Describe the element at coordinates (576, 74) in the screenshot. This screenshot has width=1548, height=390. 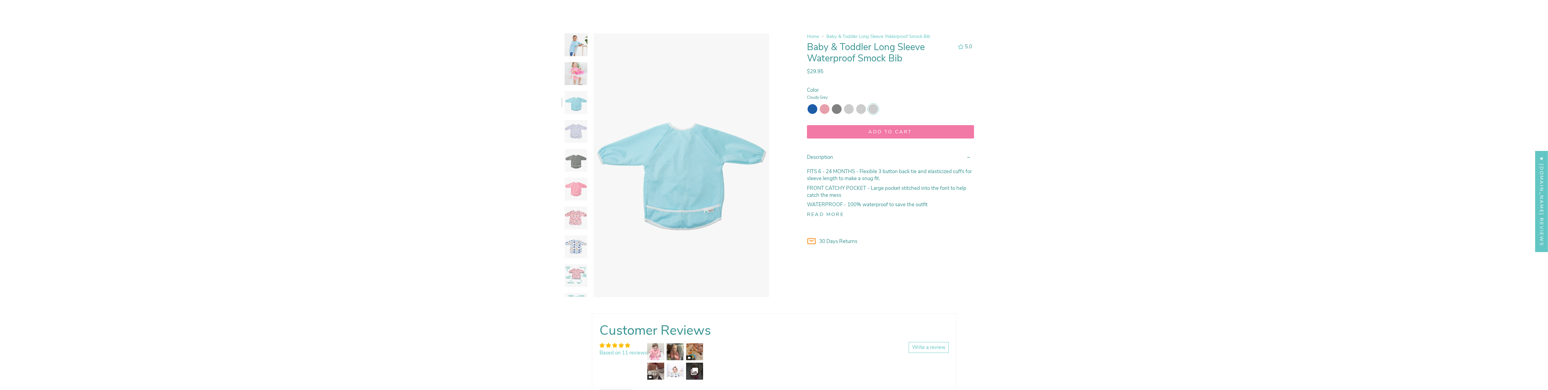
I see `a: Mumma's Little Helpers - High Chair Food Catcher Catchy Smock` at that location.